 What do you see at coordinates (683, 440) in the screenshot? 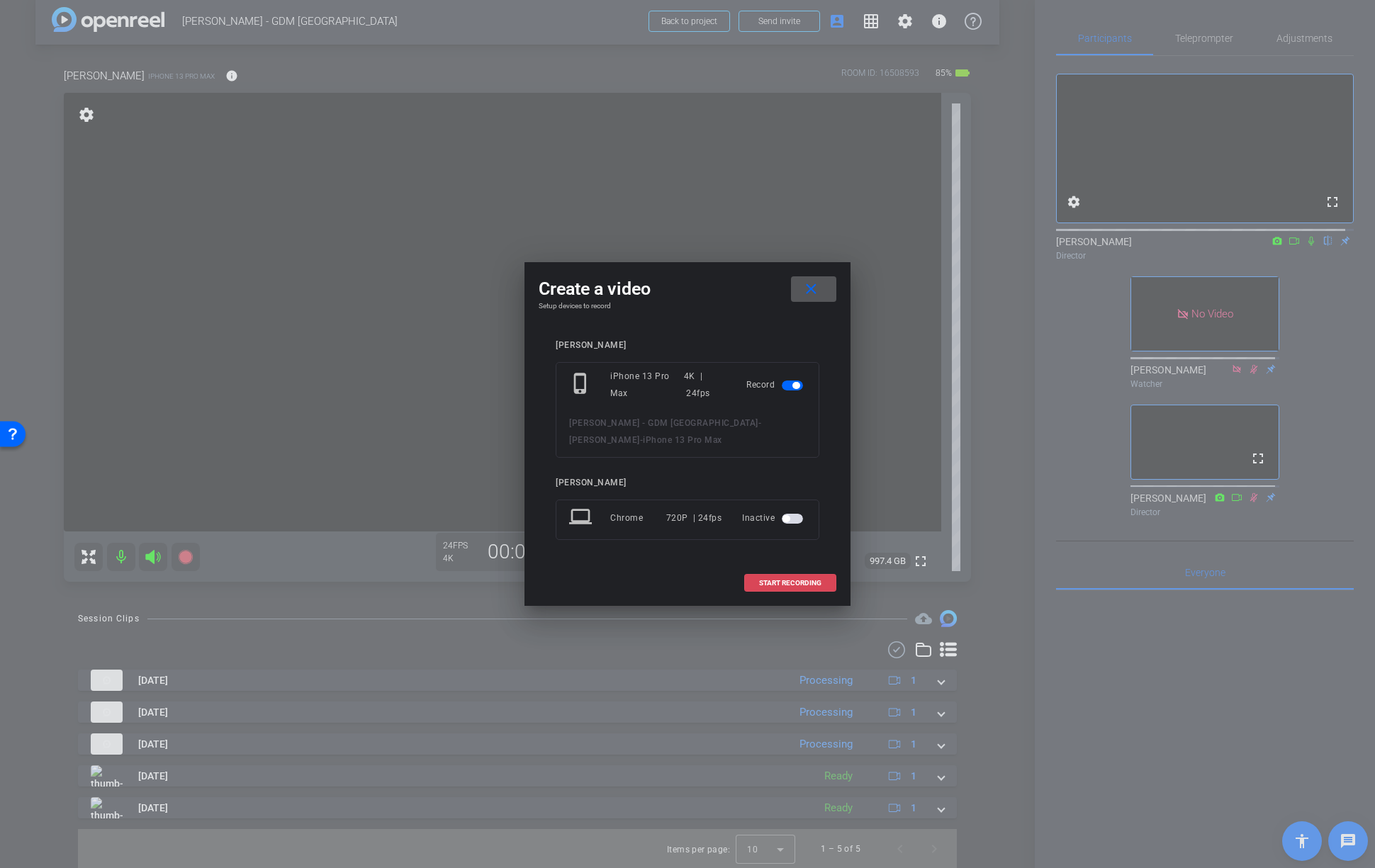
I see `span: iPhone 13 Pro Max` at bounding box center [683, 440].